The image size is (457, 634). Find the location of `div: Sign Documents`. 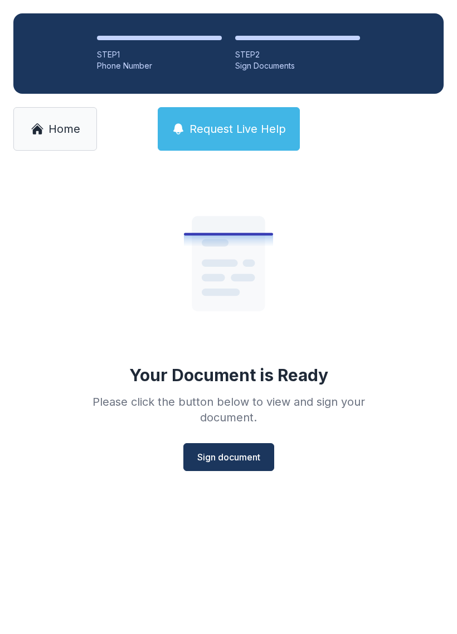

div: Sign Documents is located at coordinates (298, 66).